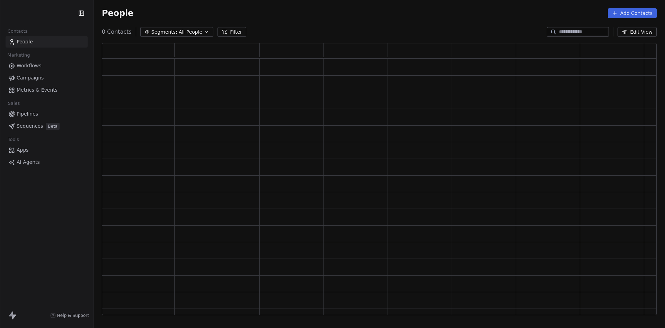 The width and height of the screenshot is (665, 328). Describe the element at coordinates (117, 32) in the screenshot. I see `span: 0 Contacts` at that location.